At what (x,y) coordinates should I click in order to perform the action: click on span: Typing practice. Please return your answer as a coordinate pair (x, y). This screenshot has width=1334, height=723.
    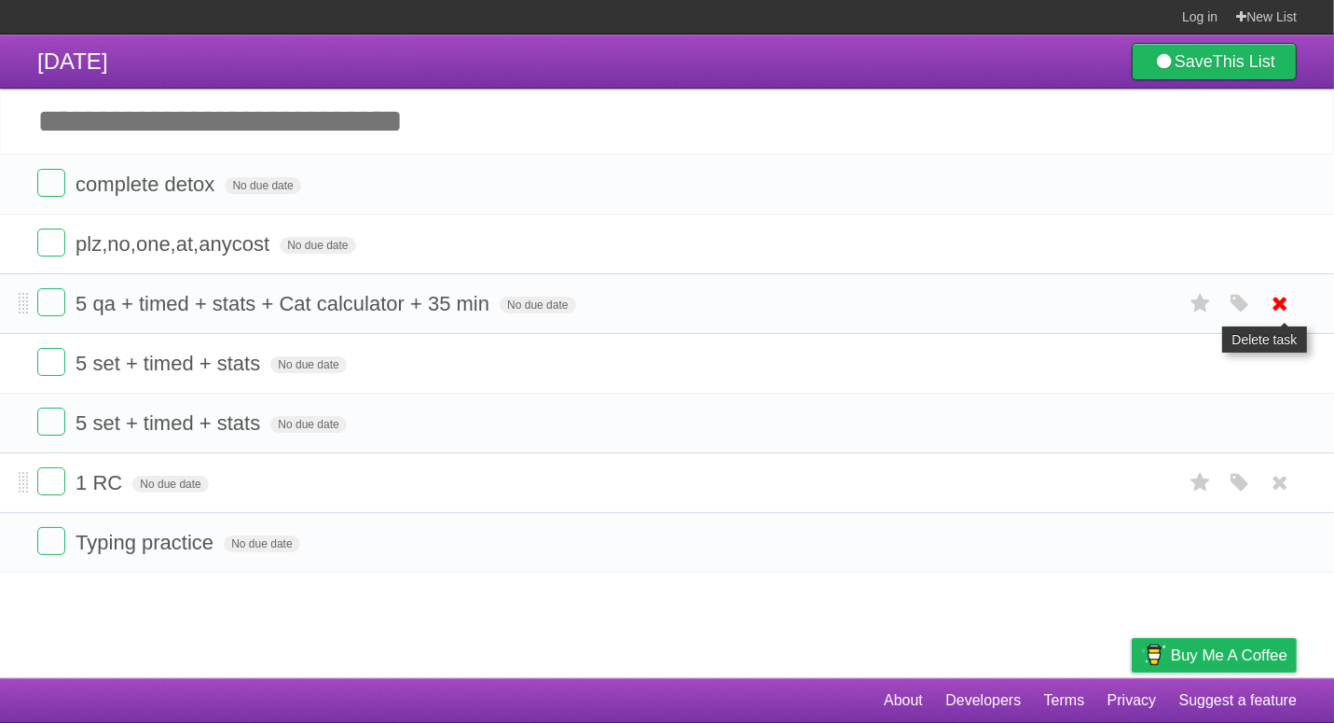
    Looking at the image, I should click on (146, 542).